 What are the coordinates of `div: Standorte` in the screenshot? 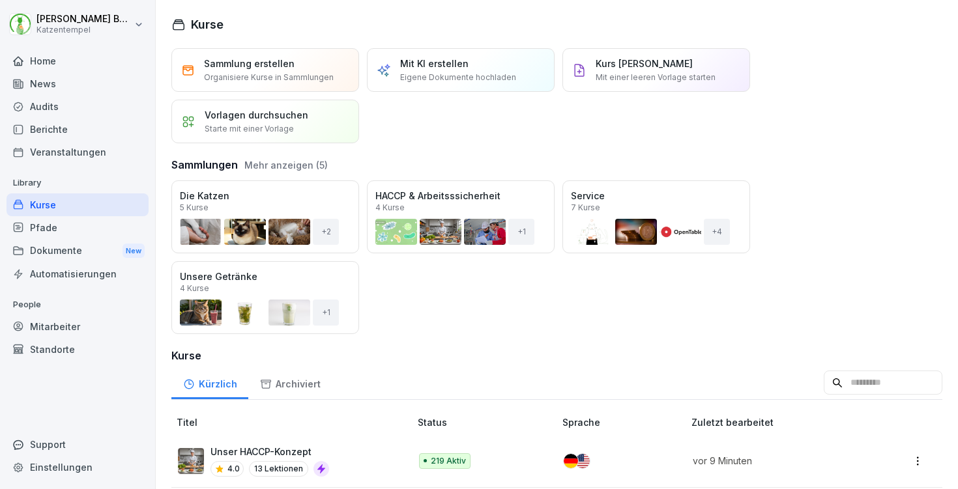 It's located at (78, 349).